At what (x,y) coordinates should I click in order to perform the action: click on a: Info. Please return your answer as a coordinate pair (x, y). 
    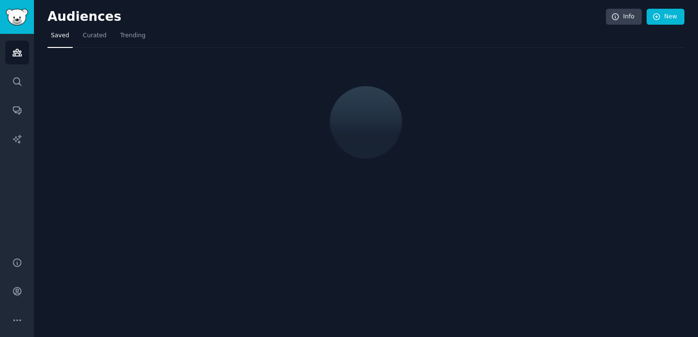
    Looking at the image, I should click on (624, 17).